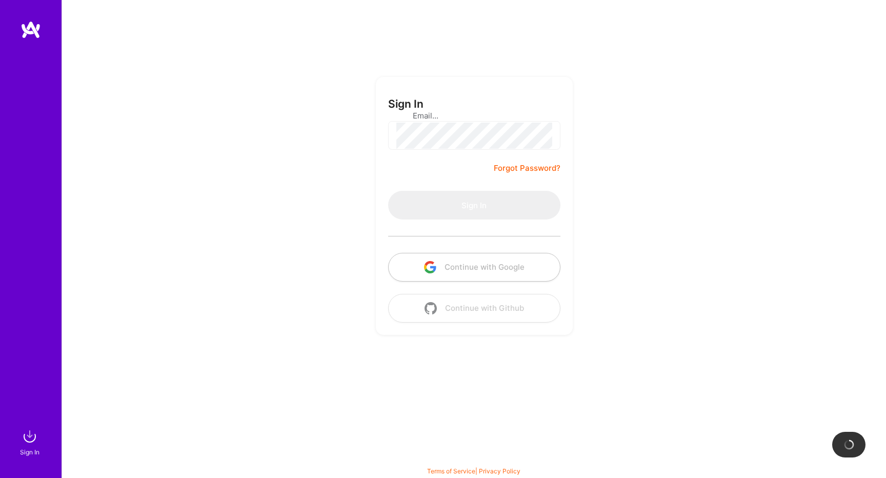 This screenshot has height=478, width=886. I want to click on div: Sign In, so click(30, 452).